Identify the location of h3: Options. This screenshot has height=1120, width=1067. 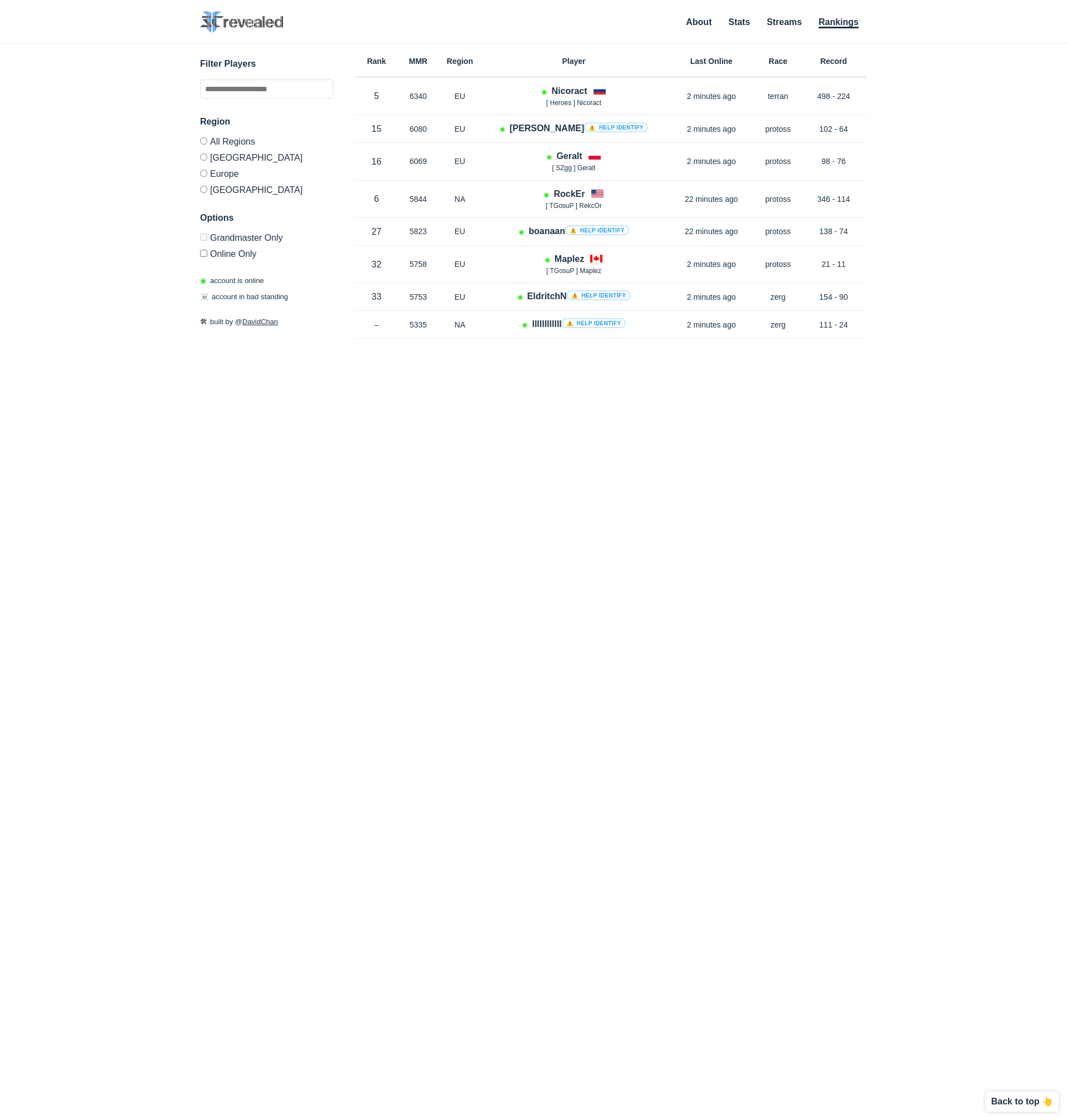
(267, 218).